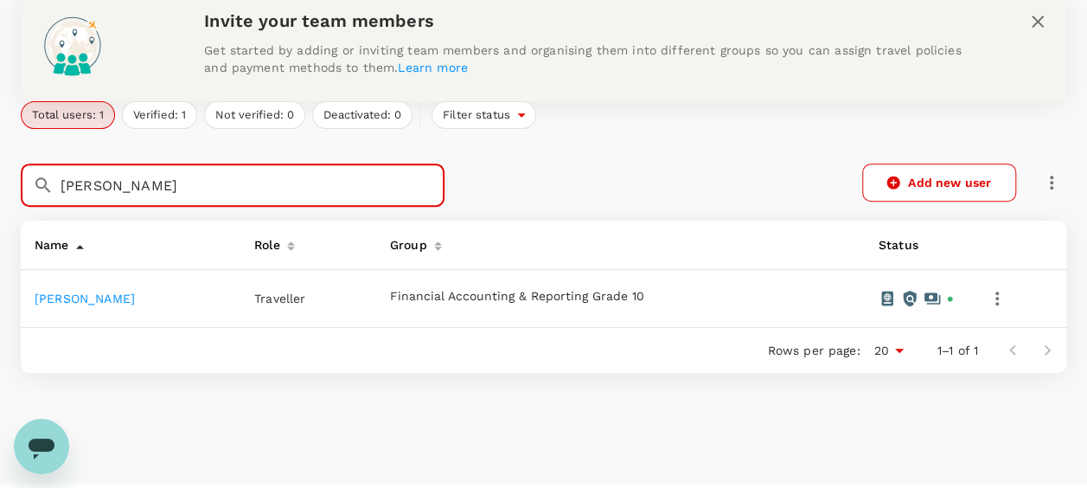 This screenshot has width=1087, height=488. Describe the element at coordinates (517, 297) in the screenshot. I see `button: Financial Accounting & Reporting Grade 10` at that location.